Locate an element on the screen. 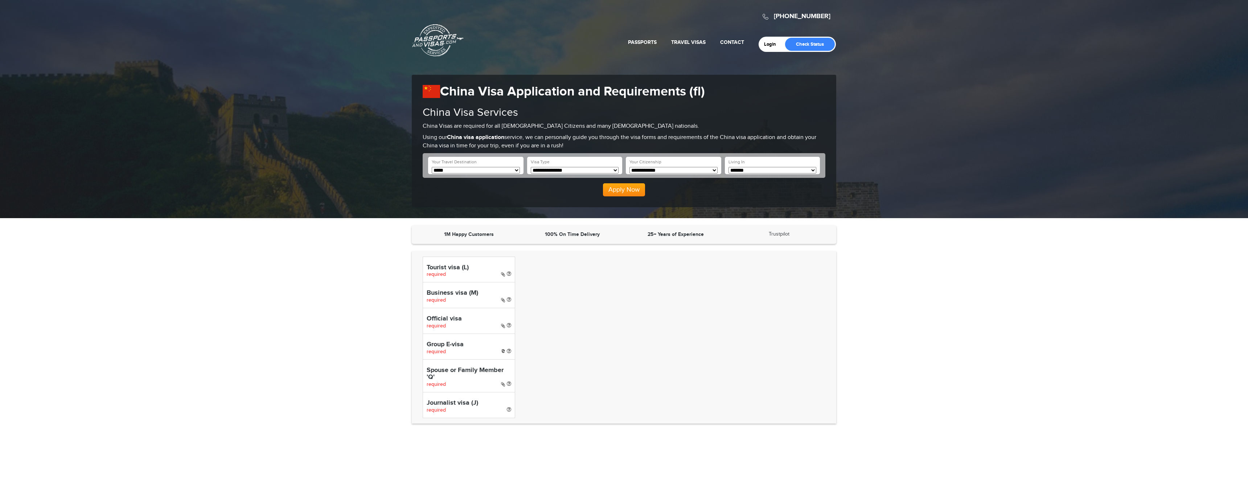  h4: Journalist visa (J) is located at coordinates (469, 403).